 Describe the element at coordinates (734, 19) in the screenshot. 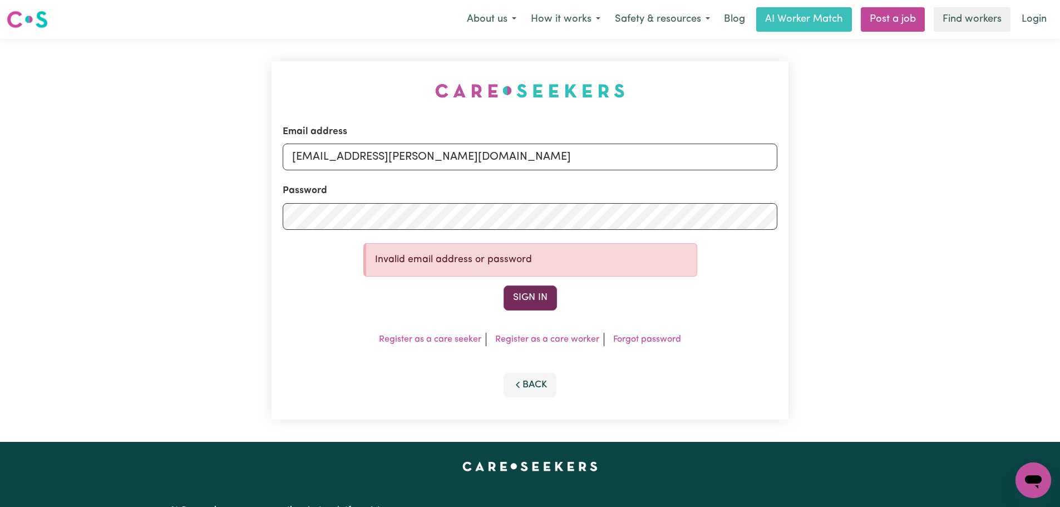

I see `a: Blog` at that location.